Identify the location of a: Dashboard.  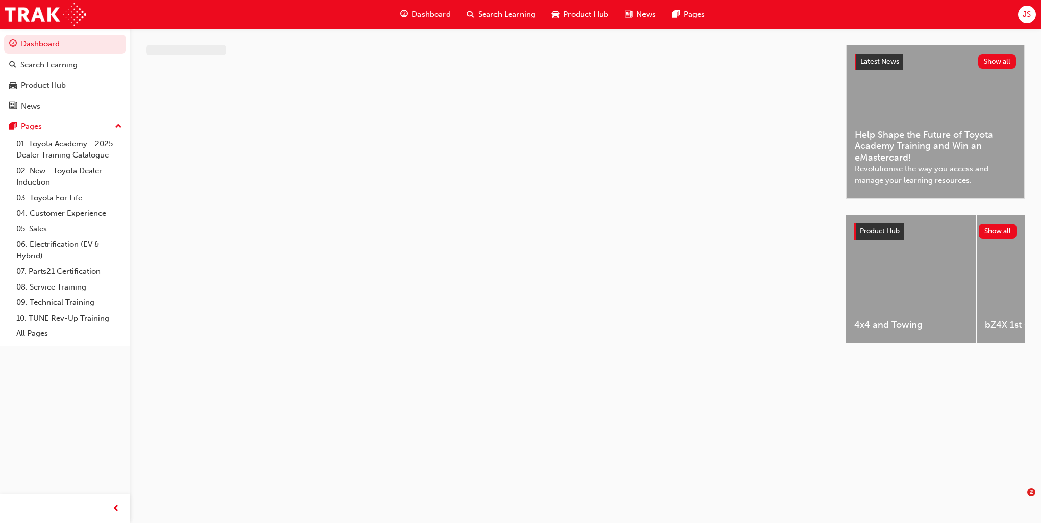
(65, 44).